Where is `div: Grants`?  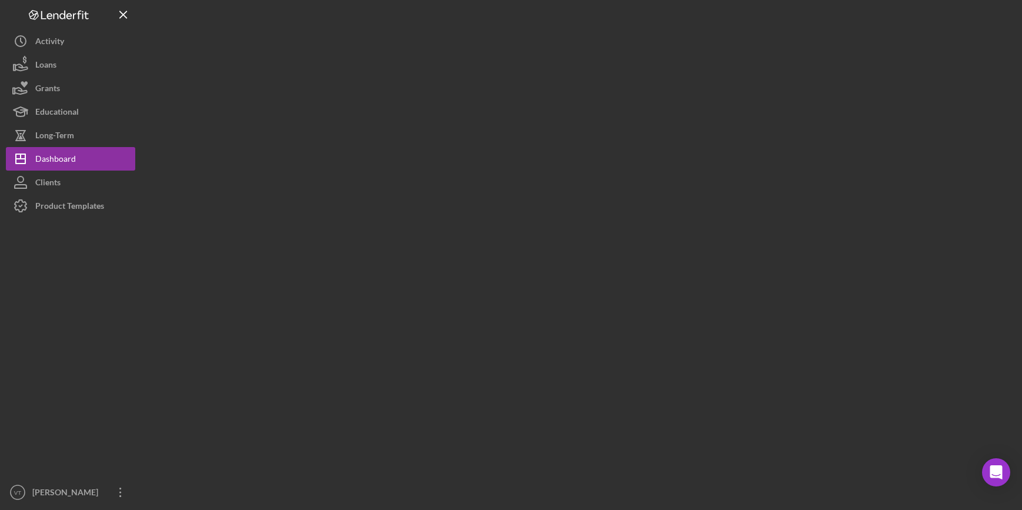 div: Grants is located at coordinates (48, 89).